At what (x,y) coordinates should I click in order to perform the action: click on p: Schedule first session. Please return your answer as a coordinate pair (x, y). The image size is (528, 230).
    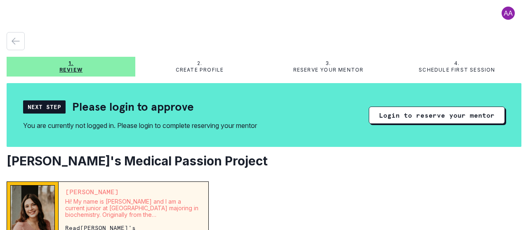
    Looking at the image, I should click on (456, 70).